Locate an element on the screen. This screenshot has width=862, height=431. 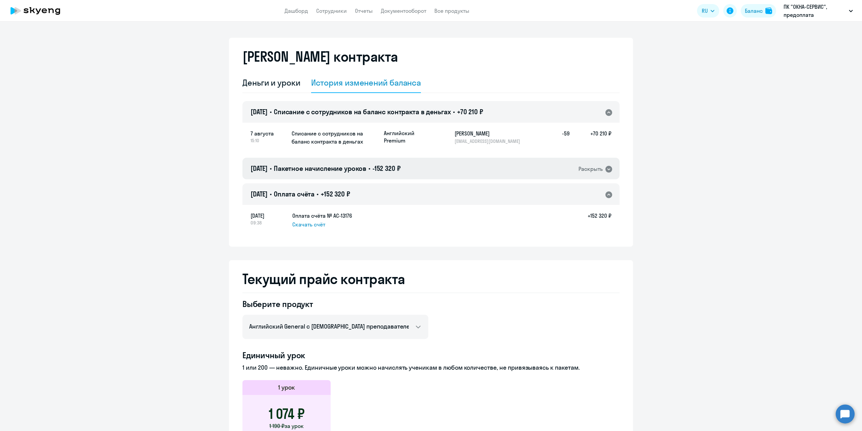
a: Все продукты is located at coordinates (452, 11).